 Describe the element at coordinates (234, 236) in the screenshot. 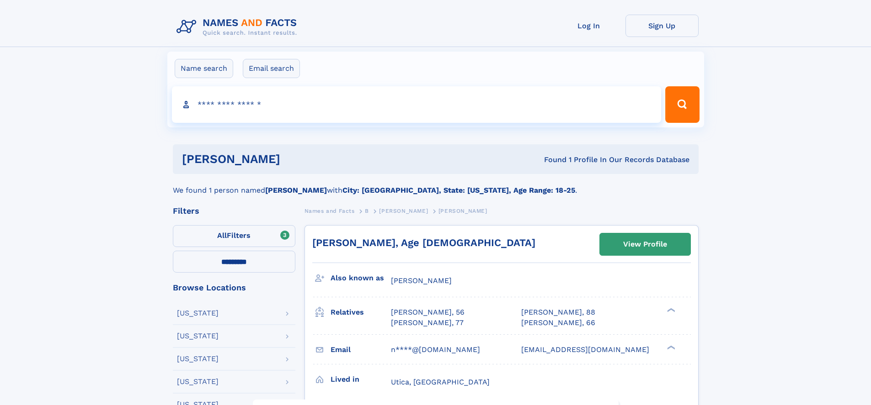

I see `label: Filters` at that location.